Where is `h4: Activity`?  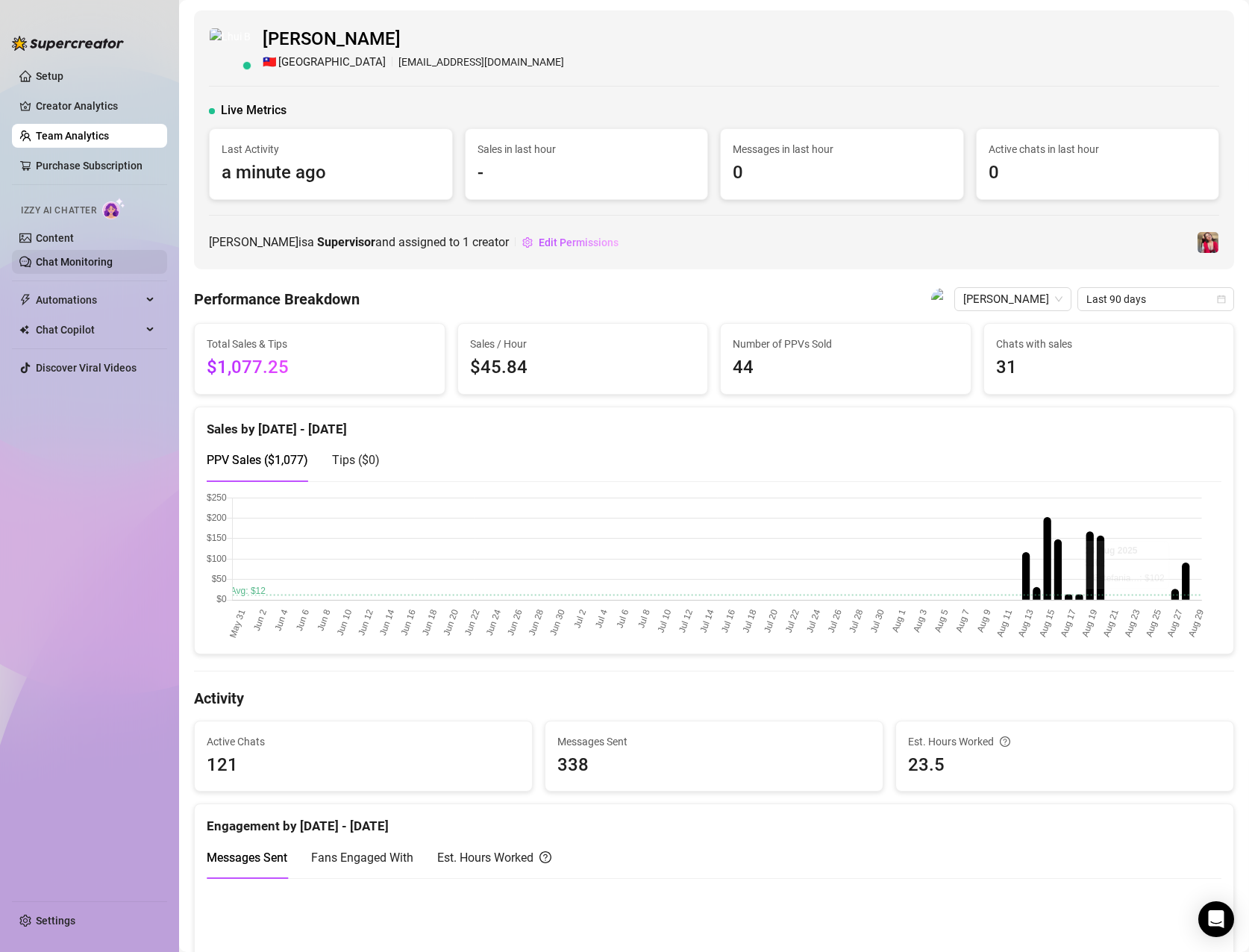 h4: Activity is located at coordinates (714, 698).